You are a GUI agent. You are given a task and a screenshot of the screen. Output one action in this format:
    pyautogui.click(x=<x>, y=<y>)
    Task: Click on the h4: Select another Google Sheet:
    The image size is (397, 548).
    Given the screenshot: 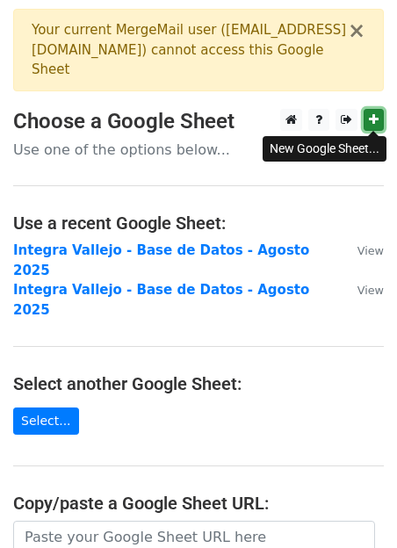 What is the action you would take?
    pyautogui.click(x=199, y=384)
    